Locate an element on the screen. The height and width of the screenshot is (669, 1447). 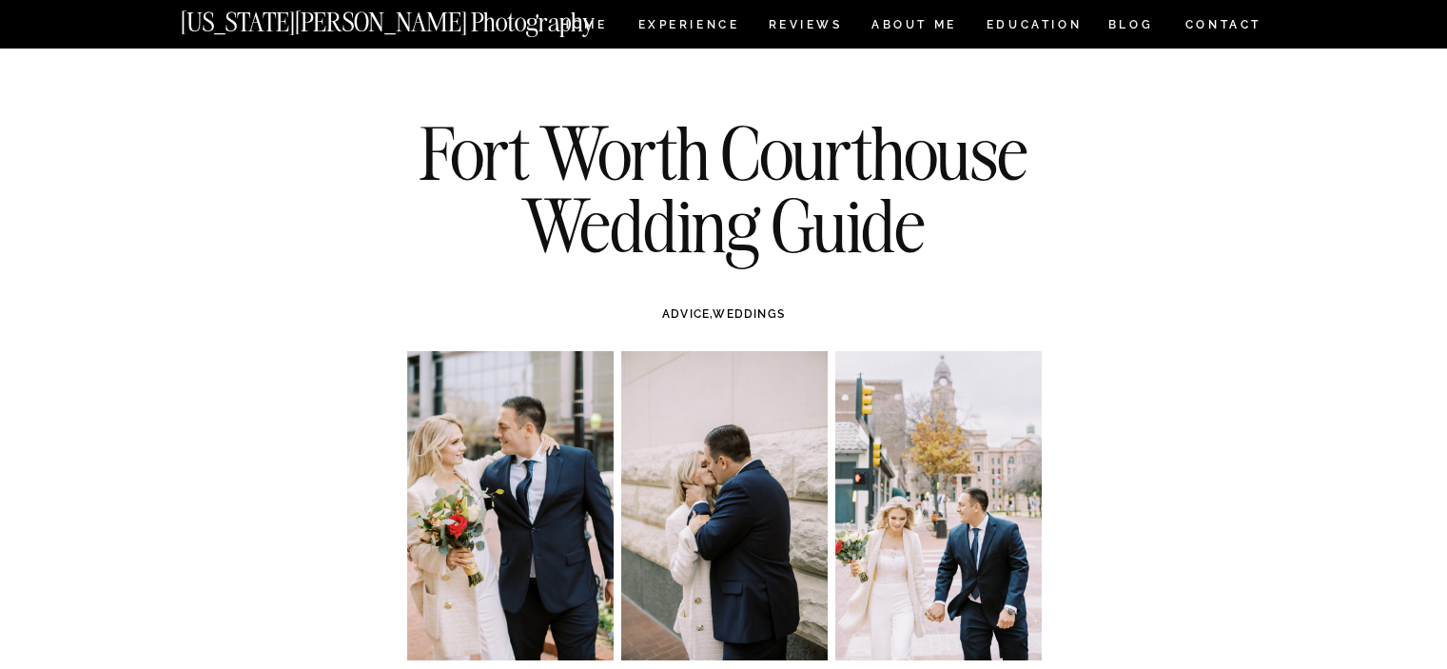
nav: CONTACT is located at coordinates (1224, 25).